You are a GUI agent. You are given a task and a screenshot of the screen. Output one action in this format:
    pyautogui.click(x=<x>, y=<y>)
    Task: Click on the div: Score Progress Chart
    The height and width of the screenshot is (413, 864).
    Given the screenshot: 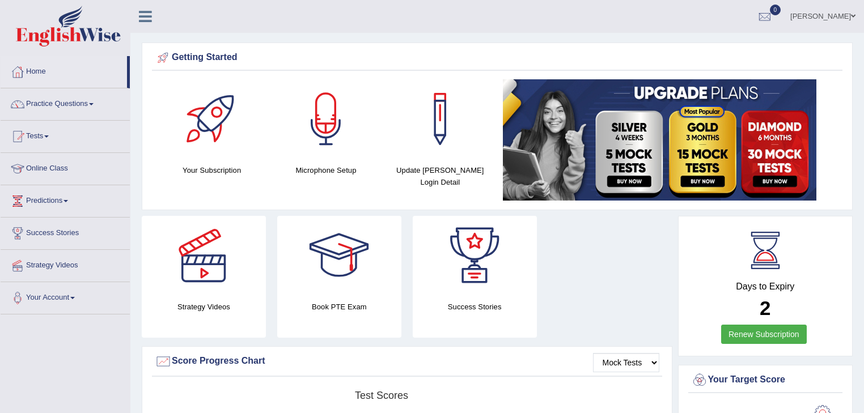 What is the action you would take?
    pyautogui.click(x=407, y=362)
    